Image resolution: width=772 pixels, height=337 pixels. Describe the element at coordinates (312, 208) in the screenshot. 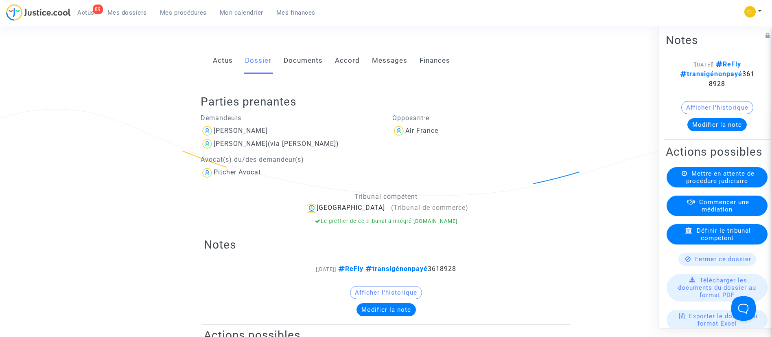

I see `img: icon-banque.svg` at that location.